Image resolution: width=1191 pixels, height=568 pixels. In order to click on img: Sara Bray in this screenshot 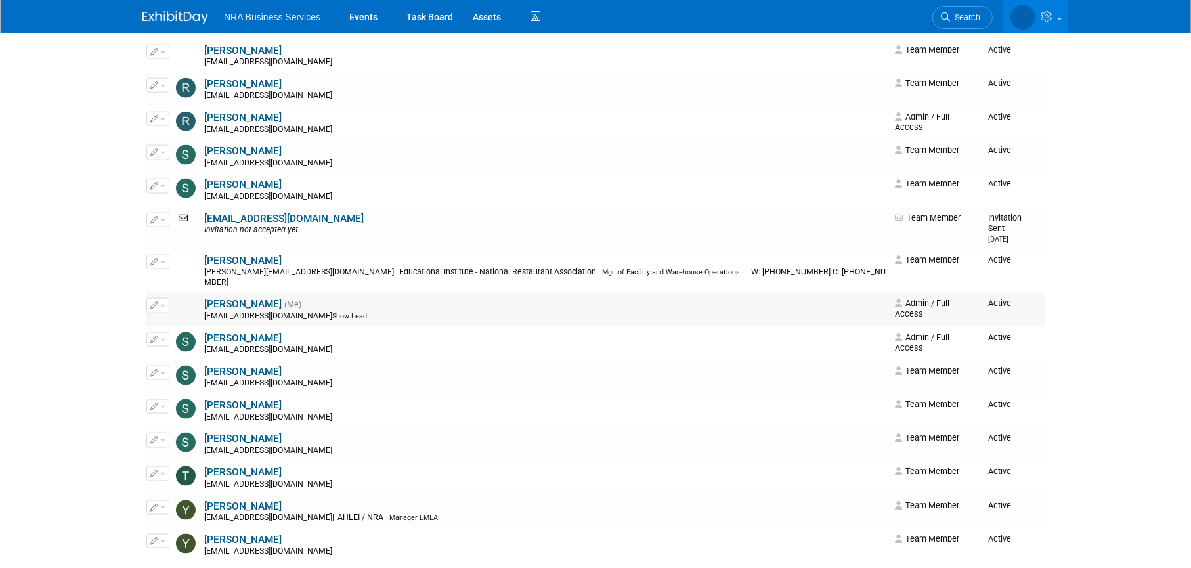, I will do `click(186, 155)`.